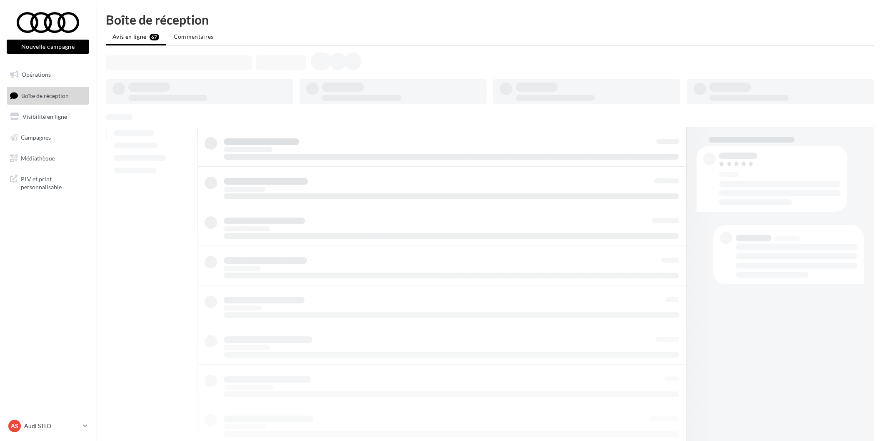 The height and width of the screenshot is (441, 884). I want to click on a: Opérations, so click(48, 75).